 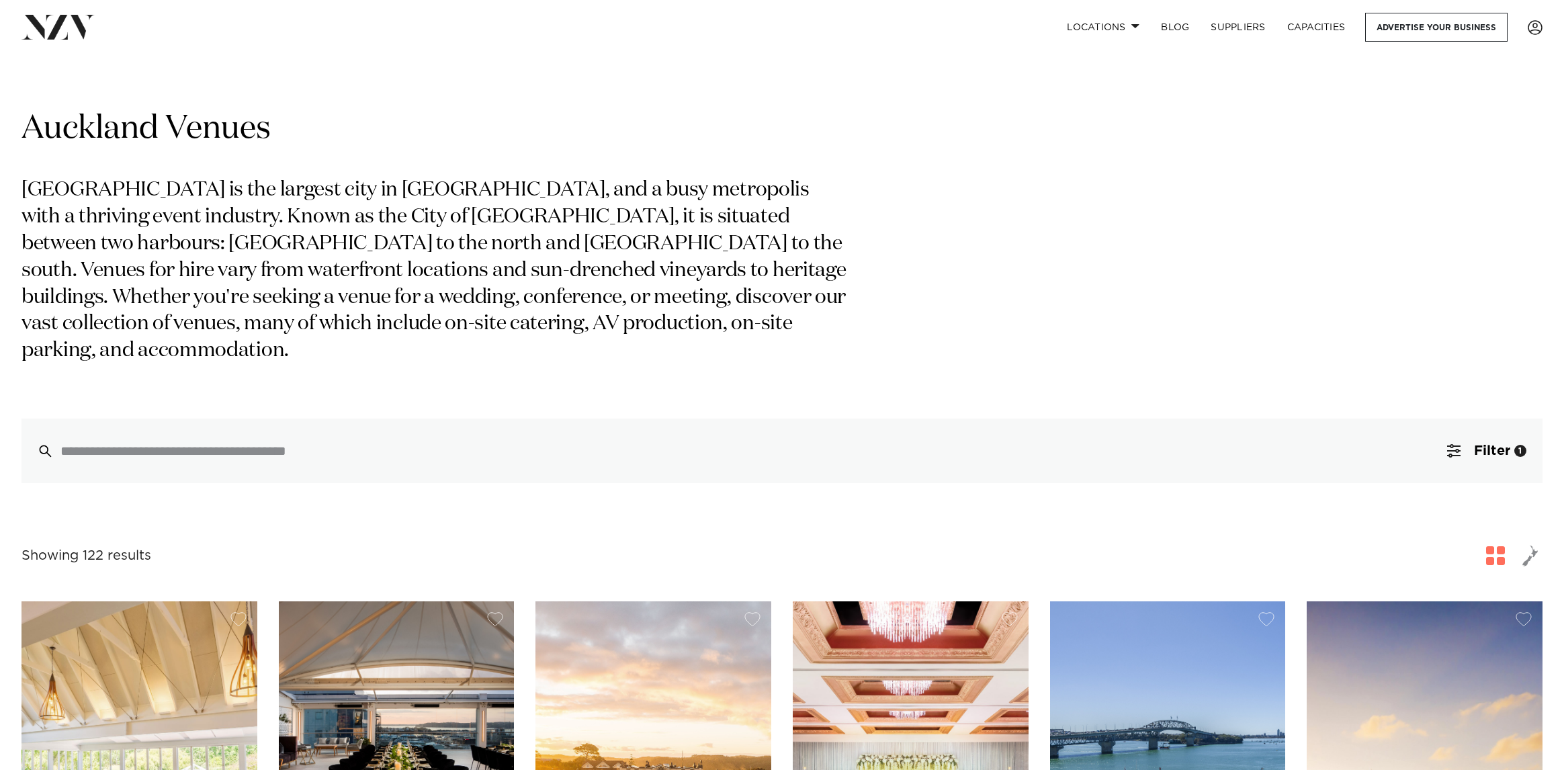 I want to click on div: 1, so click(x=1520, y=451).